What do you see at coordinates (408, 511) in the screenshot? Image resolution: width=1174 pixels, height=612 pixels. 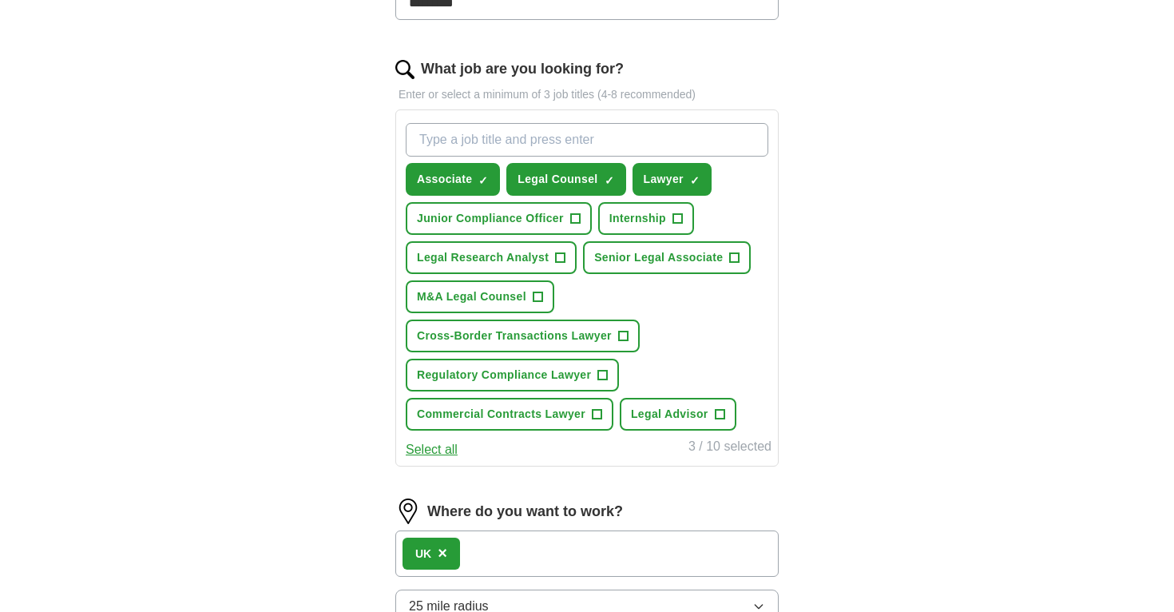 I see `img: location.png` at bounding box center [408, 511].